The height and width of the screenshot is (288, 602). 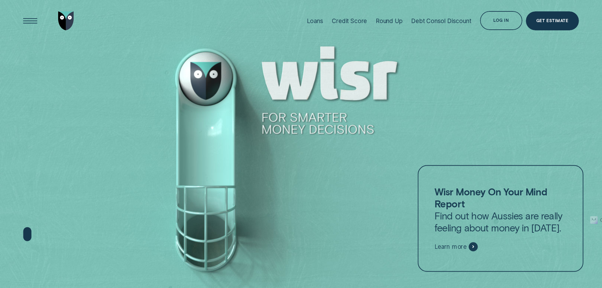 What do you see at coordinates (389, 21) in the screenshot?
I see `div: Round Up` at bounding box center [389, 21].